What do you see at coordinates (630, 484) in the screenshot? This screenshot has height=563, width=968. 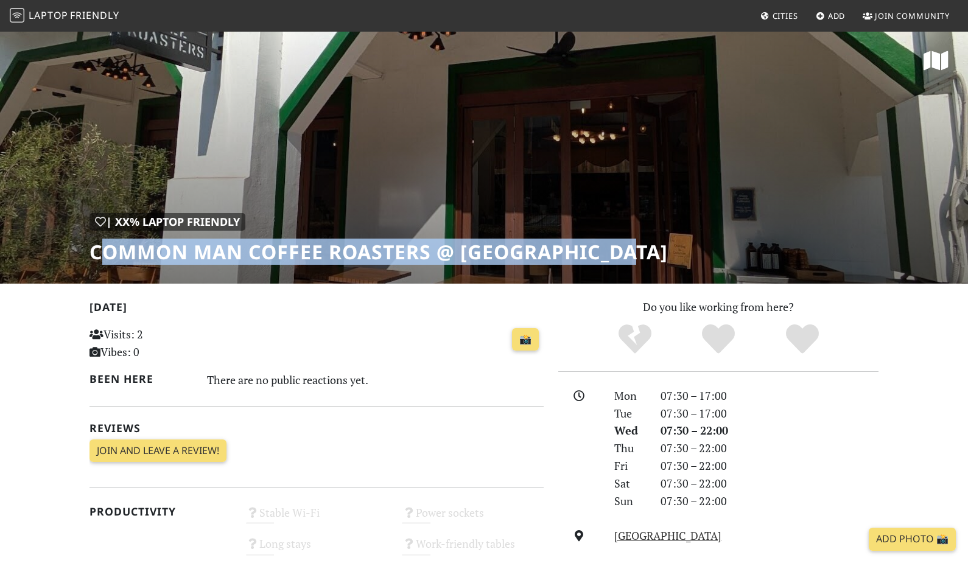 I see `div: Sat` at bounding box center [630, 484].